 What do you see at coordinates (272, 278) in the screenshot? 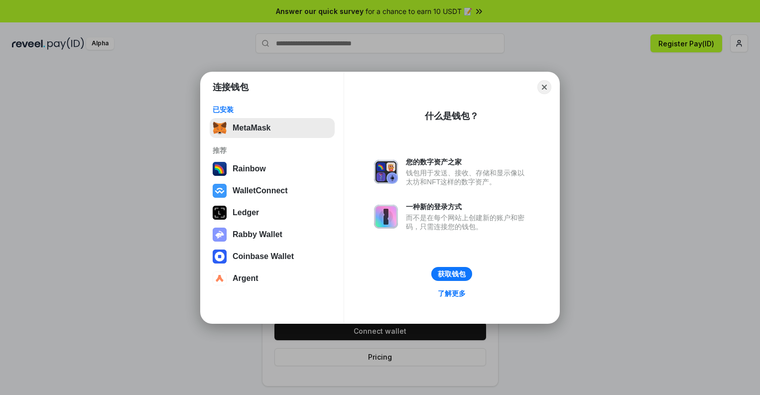
I see `button: Argent` at bounding box center [272, 278].